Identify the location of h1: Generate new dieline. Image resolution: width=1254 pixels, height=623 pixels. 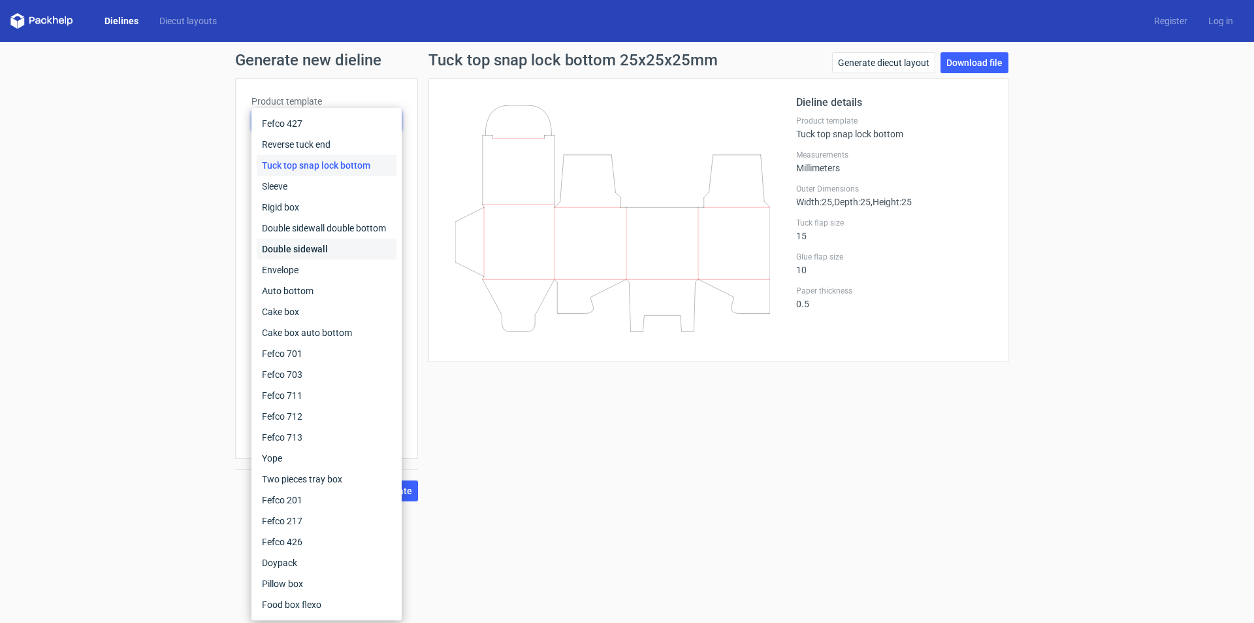
(627, 60).